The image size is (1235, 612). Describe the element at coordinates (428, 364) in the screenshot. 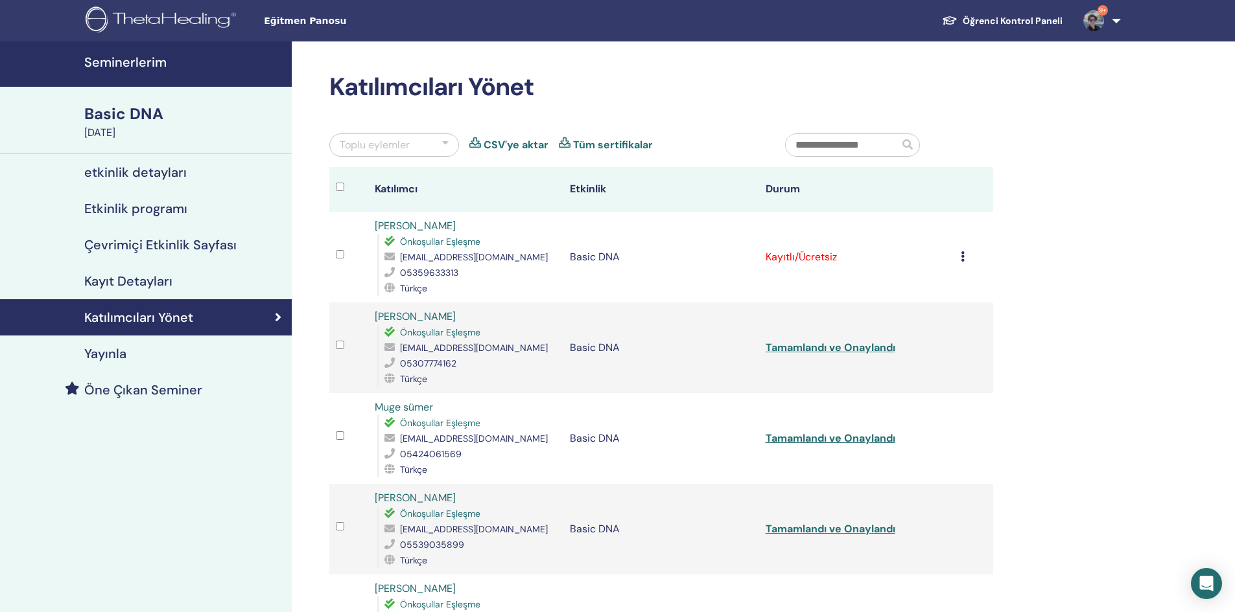

I see `span: 05307774162` at that location.